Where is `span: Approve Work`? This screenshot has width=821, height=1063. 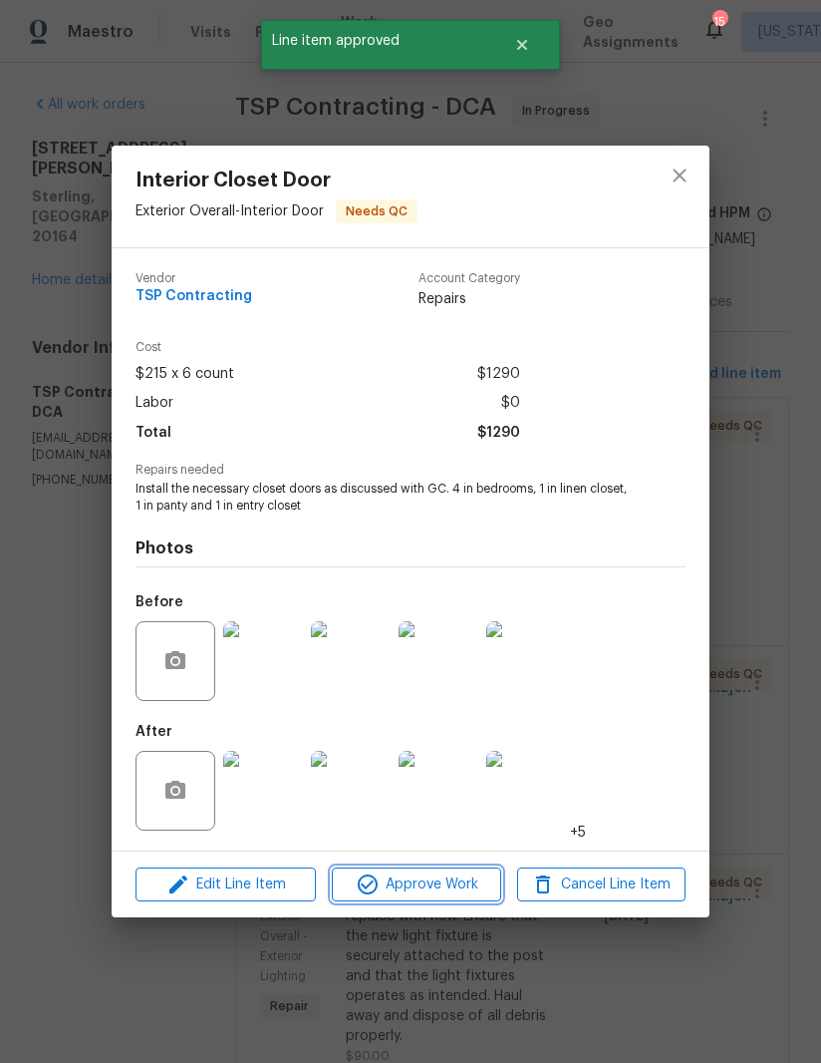
span: Approve Work is located at coordinates (416, 884).